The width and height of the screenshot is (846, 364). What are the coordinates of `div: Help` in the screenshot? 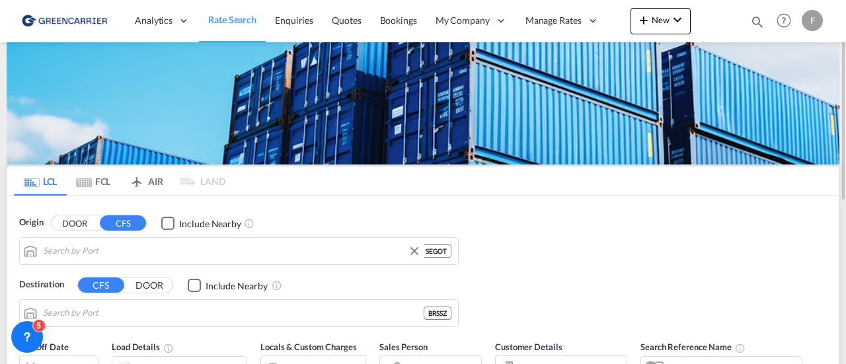 It's located at (787, 21).